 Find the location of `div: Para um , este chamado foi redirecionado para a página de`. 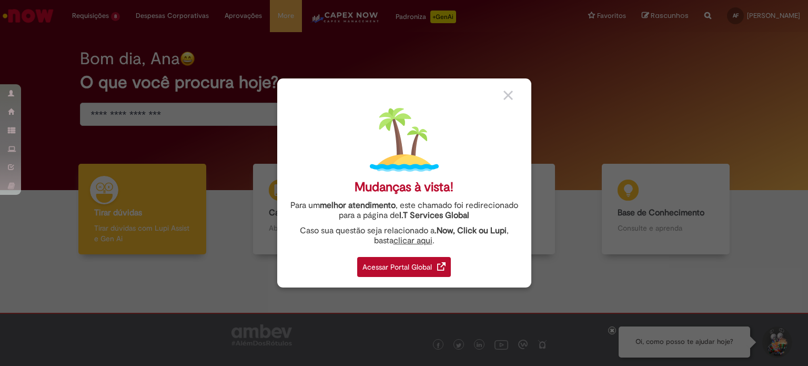

div: Para um , este chamado foi redirecionado para a página de is located at coordinates (404, 211).